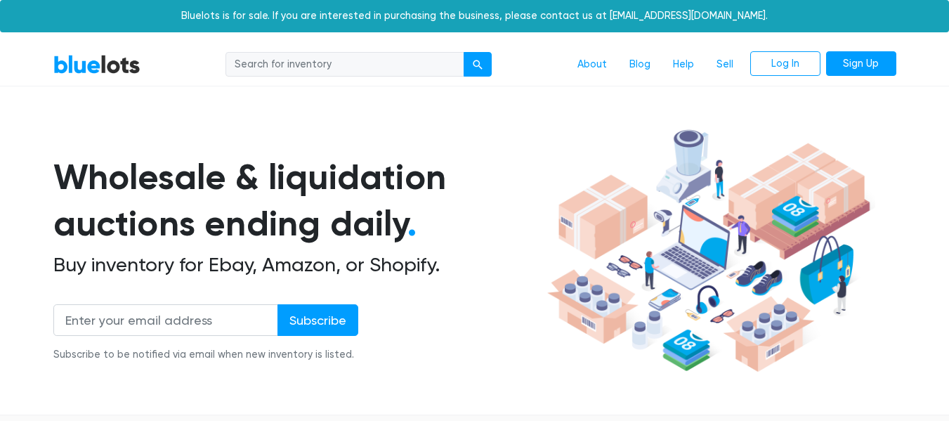  What do you see at coordinates (640, 65) in the screenshot?
I see `a: Blog` at bounding box center [640, 65].